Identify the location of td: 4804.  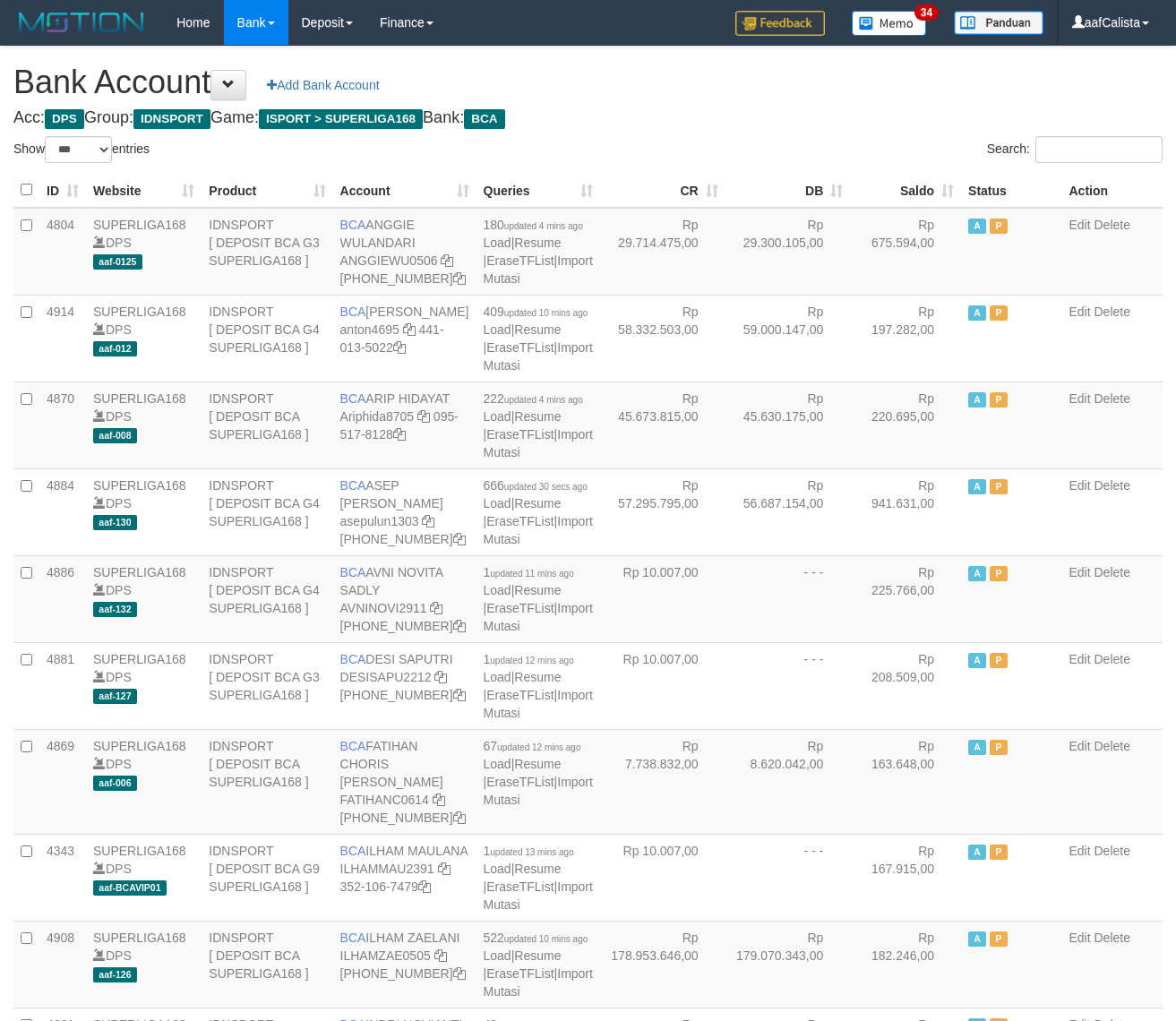
(63, 252).